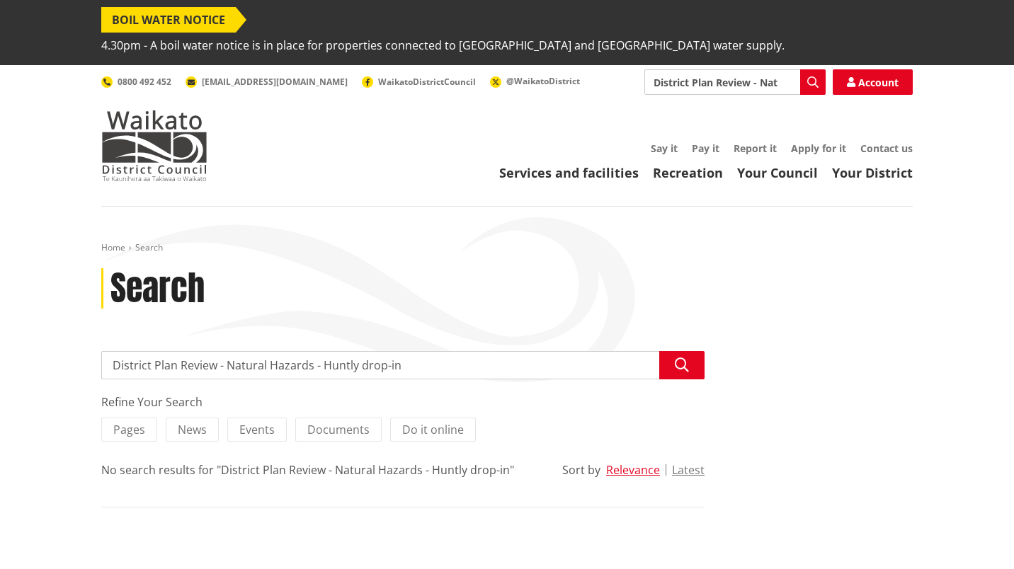 Image resolution: width=1014 pixels, height=569 pixels. What do you see at coordinates (113, 247) in the screenshot?
I see `a: Home` at bounding box center [113, 247].